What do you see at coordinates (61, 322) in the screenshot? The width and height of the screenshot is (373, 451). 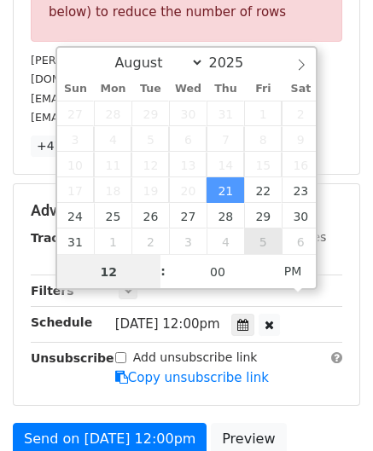 I see `strong: Schedule` at bounding box center [61, 322].